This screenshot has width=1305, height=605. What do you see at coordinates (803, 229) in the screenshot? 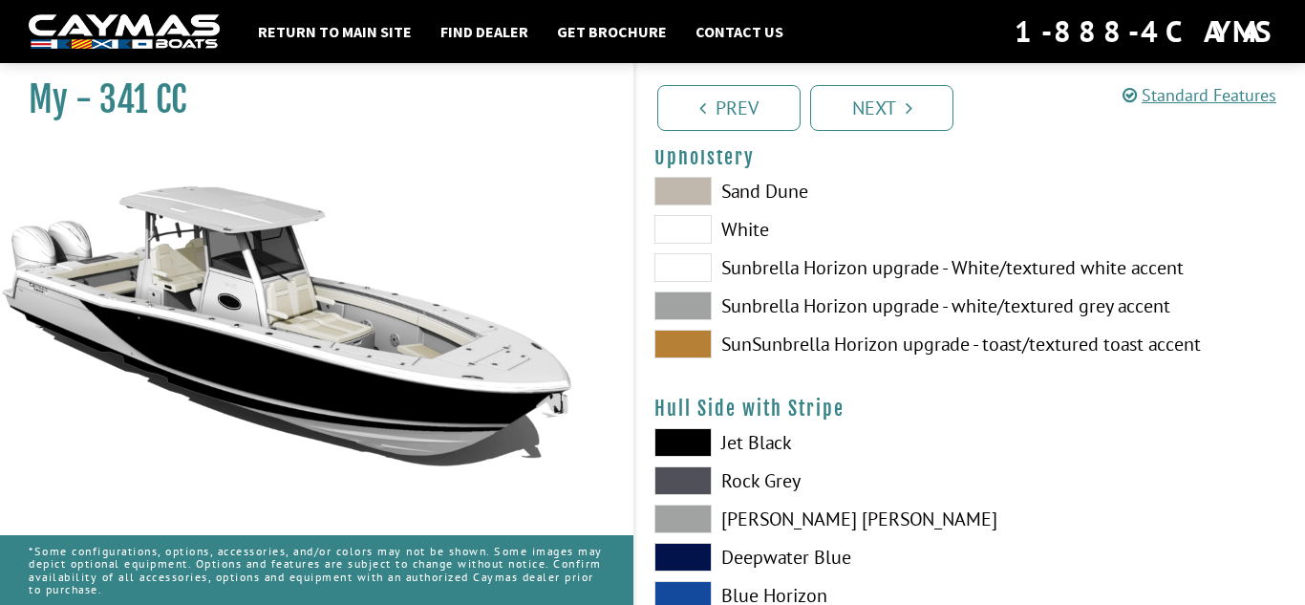
I see `label: White` at bounding box center [803, 229].